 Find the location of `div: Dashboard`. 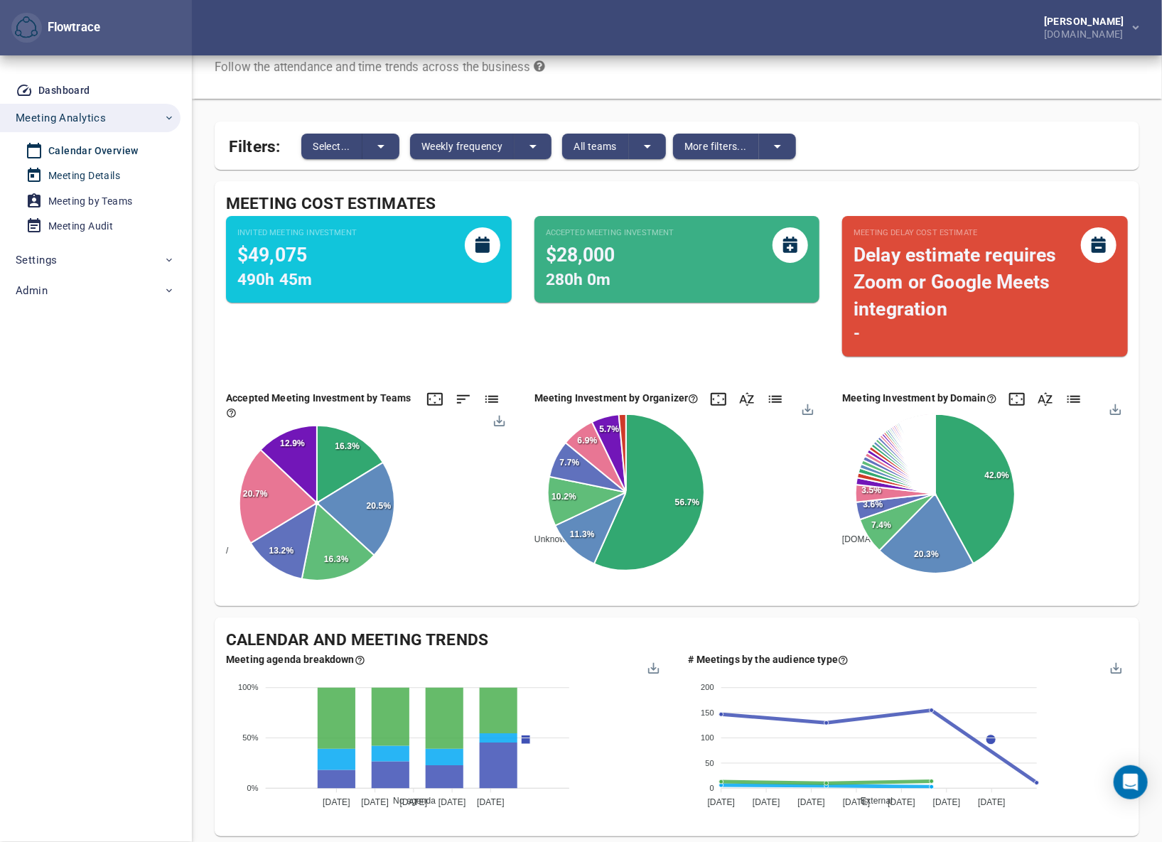

div: Dashboard is located at coordinates (64, 90).